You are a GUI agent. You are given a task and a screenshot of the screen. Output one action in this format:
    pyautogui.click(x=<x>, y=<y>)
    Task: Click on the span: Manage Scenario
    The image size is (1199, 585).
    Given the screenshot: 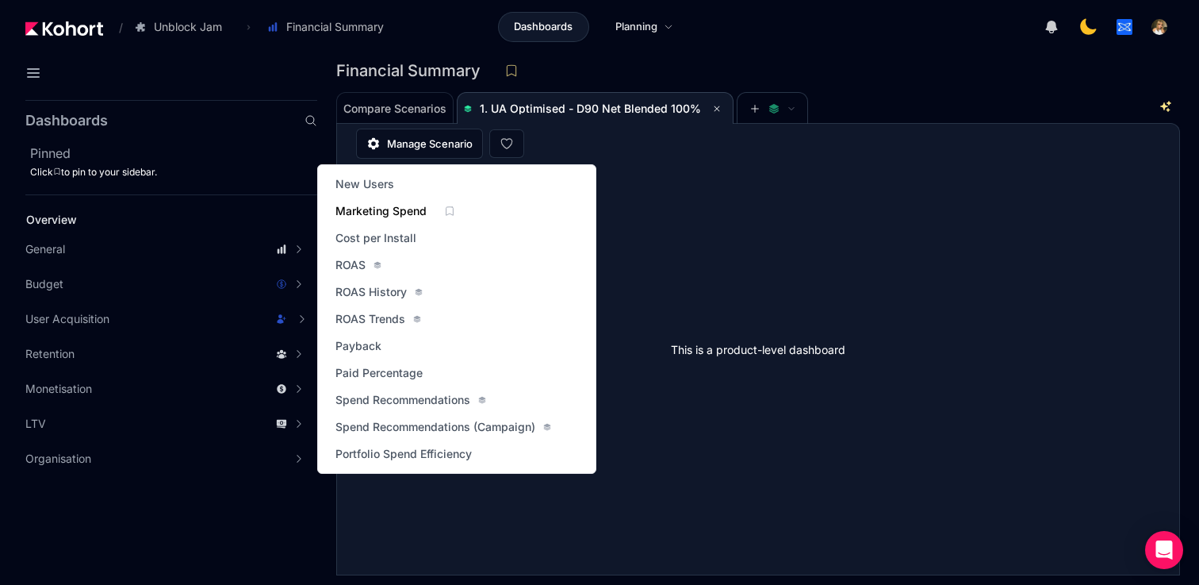 What is the action you would take?
    pyautogui.click(x=430, y=144)
    